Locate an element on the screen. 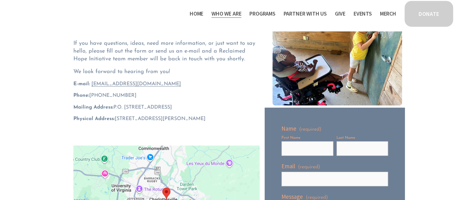 The height and width of the screenshot is (200, 473). strong: Mailing Address: is located at coordinates (93, 107).